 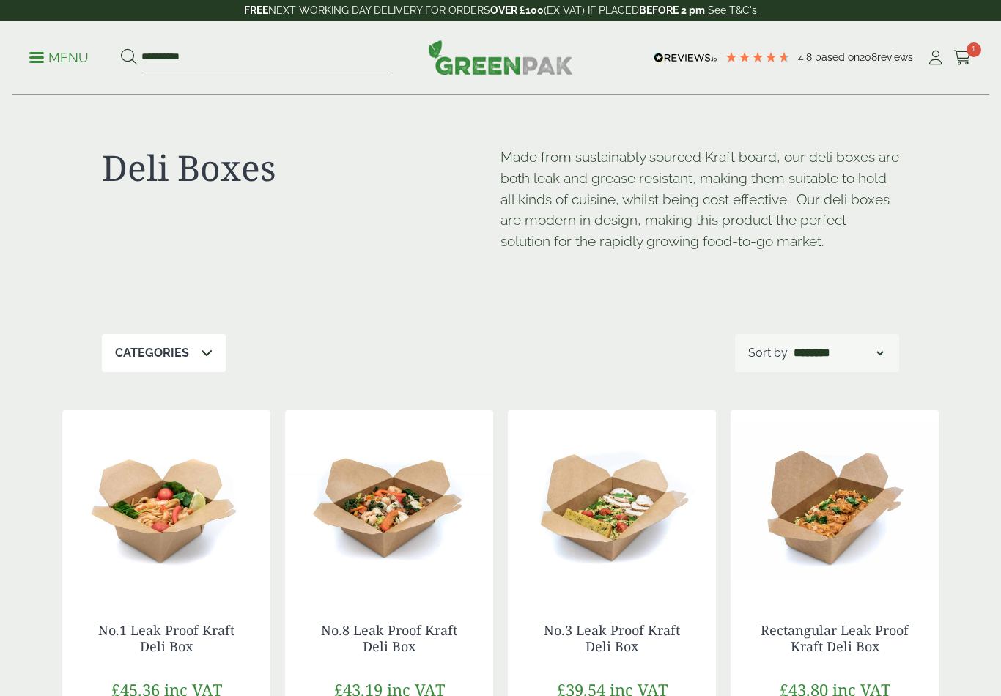 I want to click on img: GreenPak Supplies, so click(x=501, y=57).